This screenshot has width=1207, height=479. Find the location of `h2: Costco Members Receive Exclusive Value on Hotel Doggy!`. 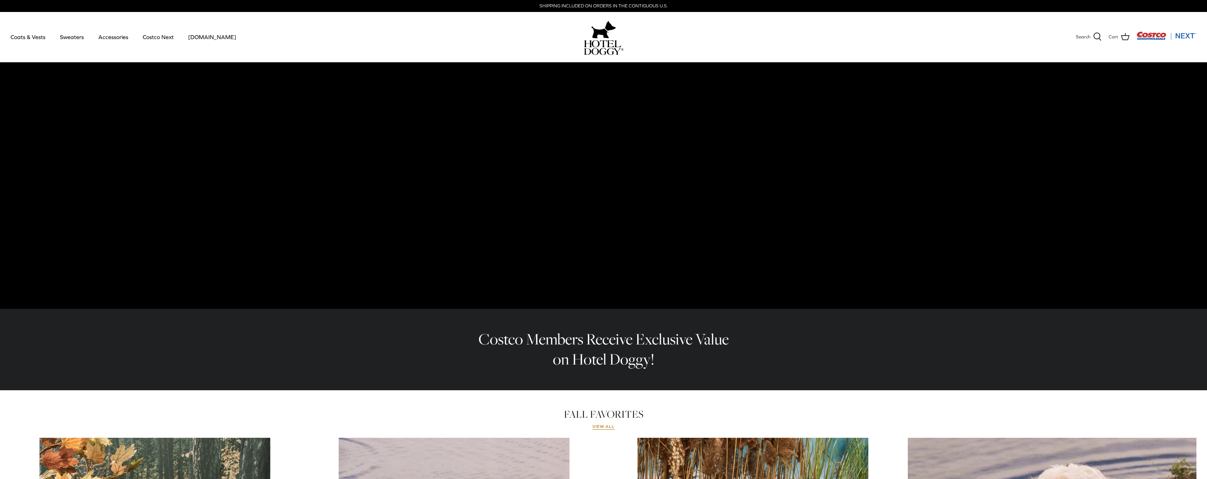

h2: Costco Members Receive Exclusive Value on Hotel Doggy! is located at coordinates (604, 349).